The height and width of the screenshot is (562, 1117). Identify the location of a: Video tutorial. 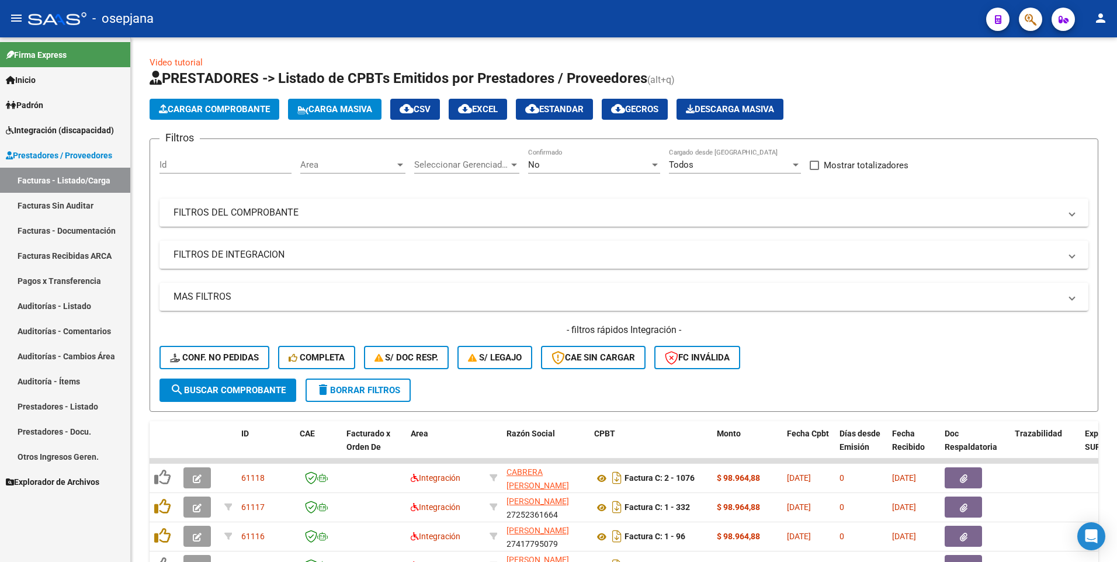
(176, 63).